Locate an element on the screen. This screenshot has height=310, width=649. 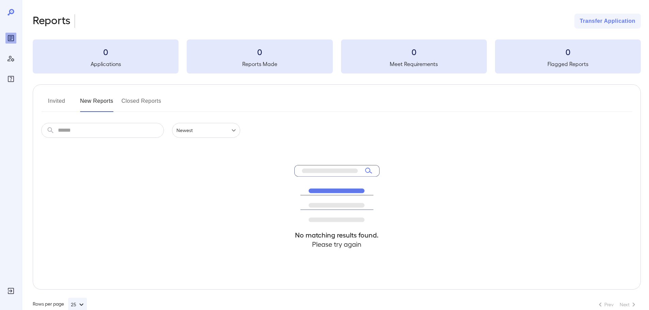
button: Invited is located at coordinates (57, 104).